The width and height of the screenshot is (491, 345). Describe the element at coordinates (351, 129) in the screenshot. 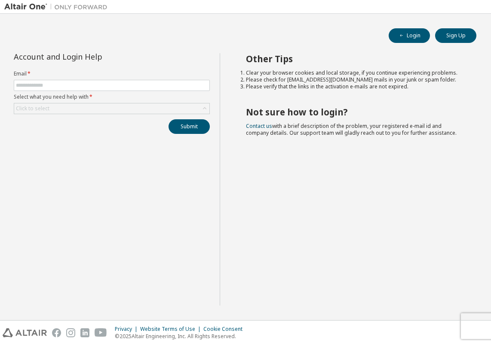

I see `span: with a brief description of the problem, your registered e-mail id and company details. Our suppo...` at that location.